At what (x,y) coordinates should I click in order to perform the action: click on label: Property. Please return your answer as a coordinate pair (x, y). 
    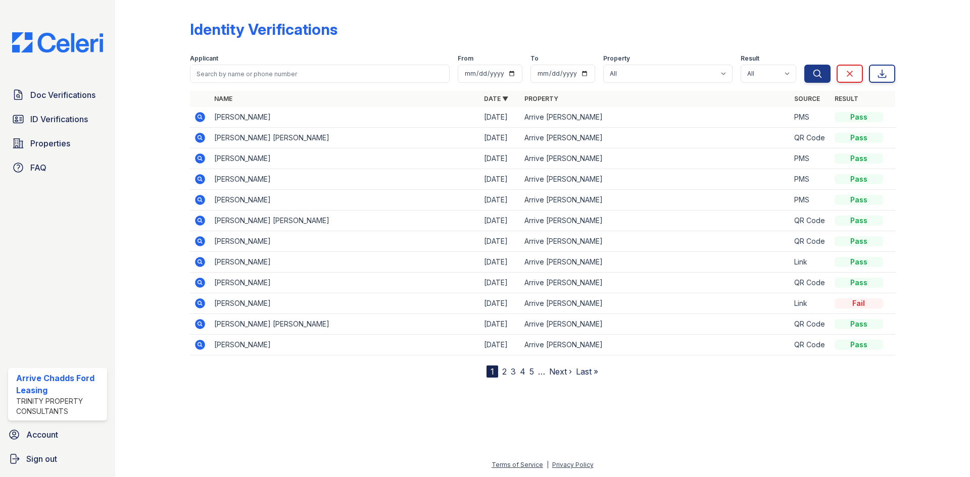
    Looking at the image, I should click on (616, 59).